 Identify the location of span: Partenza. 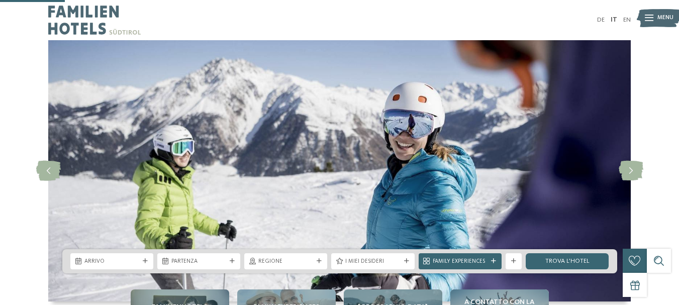
(199, 262).